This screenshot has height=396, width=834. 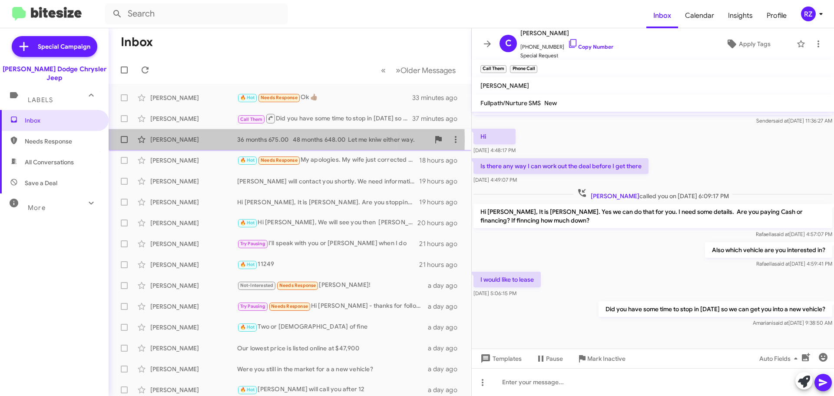 I want to click on div: Ok 👍🏾, so click(x=325, y=97).